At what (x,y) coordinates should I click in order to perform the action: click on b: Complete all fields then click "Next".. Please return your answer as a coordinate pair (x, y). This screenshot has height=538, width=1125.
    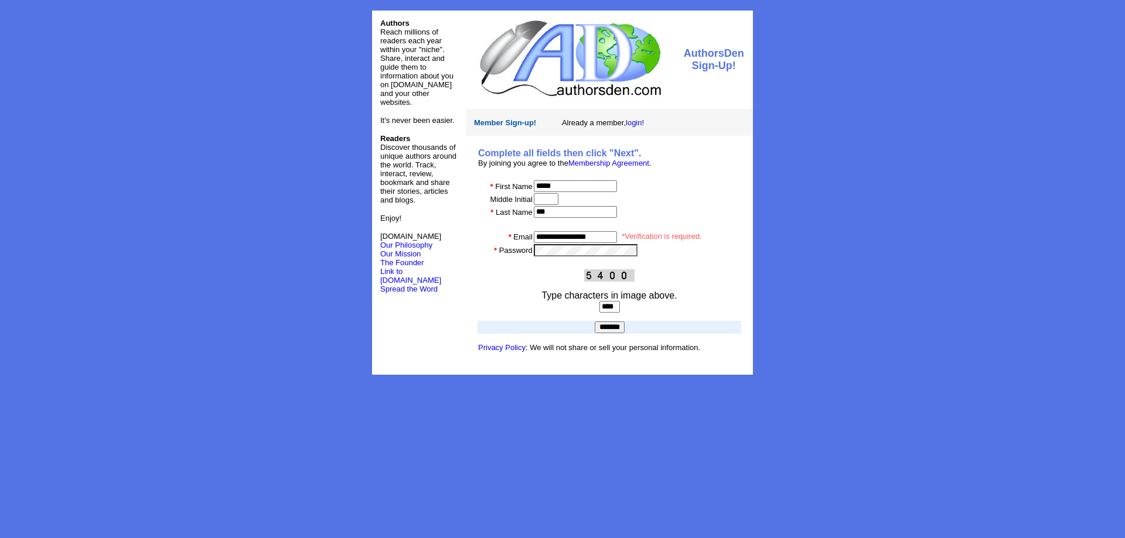
    Looking at the image, I should click on (559, 153).